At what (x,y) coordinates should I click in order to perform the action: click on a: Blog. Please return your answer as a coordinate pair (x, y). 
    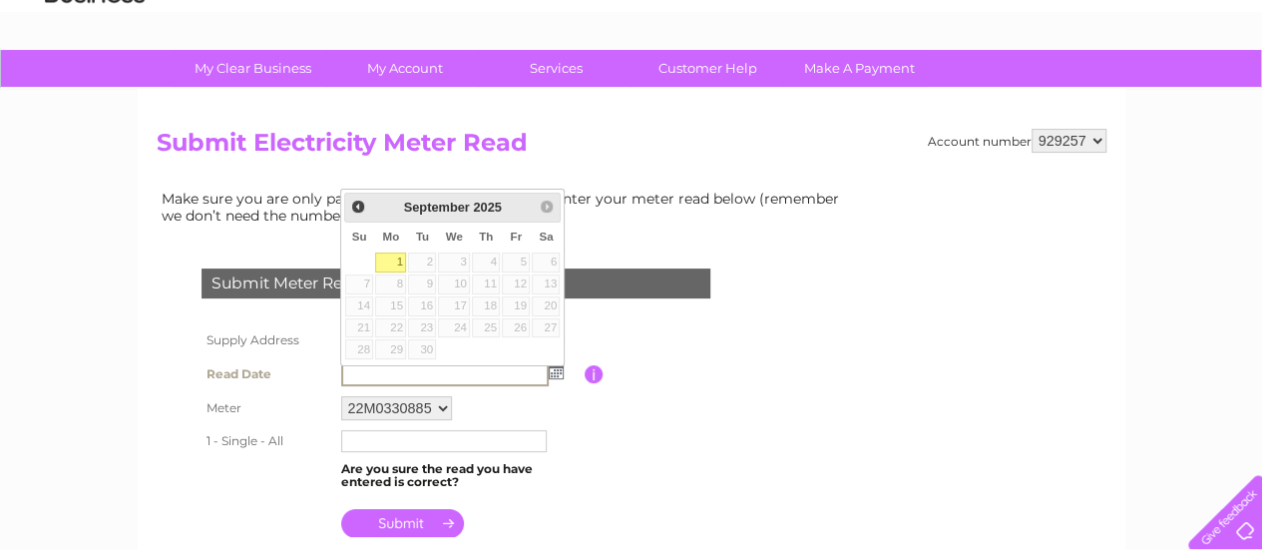
    Looking at the image, I should click on (1103, 92).